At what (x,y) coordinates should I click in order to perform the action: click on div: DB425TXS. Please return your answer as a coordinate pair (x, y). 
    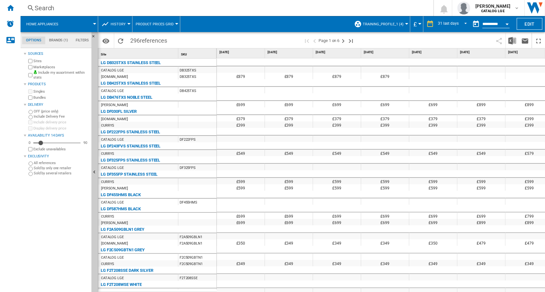
    Looking at the image, I should click on (197, 90).